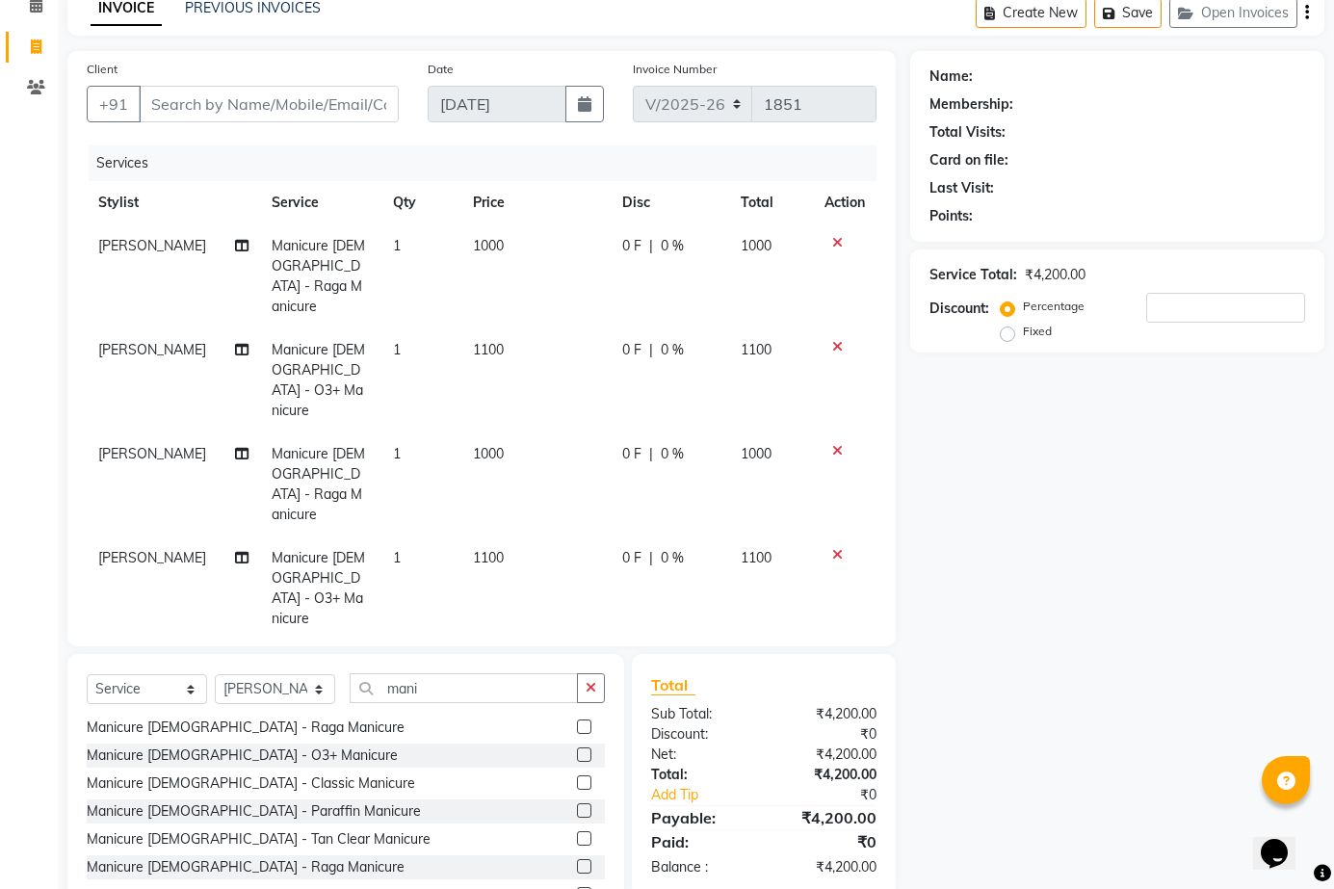 This screenshot has height=889, width=1334. I want to click on div: Service Total:, so click(973, 275).